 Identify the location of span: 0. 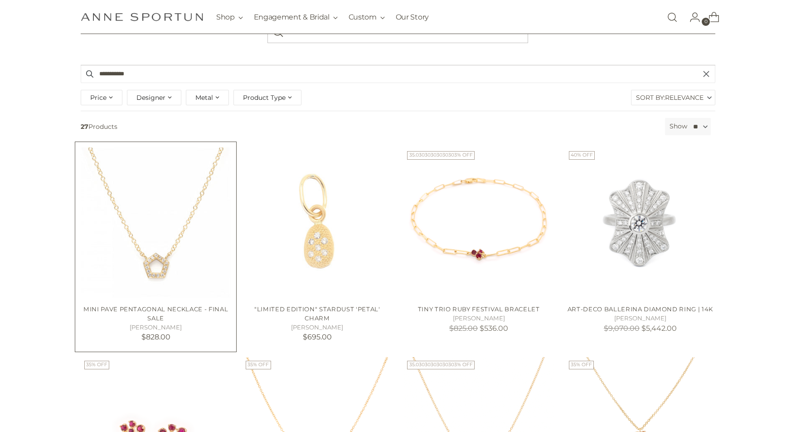
(706, 22).